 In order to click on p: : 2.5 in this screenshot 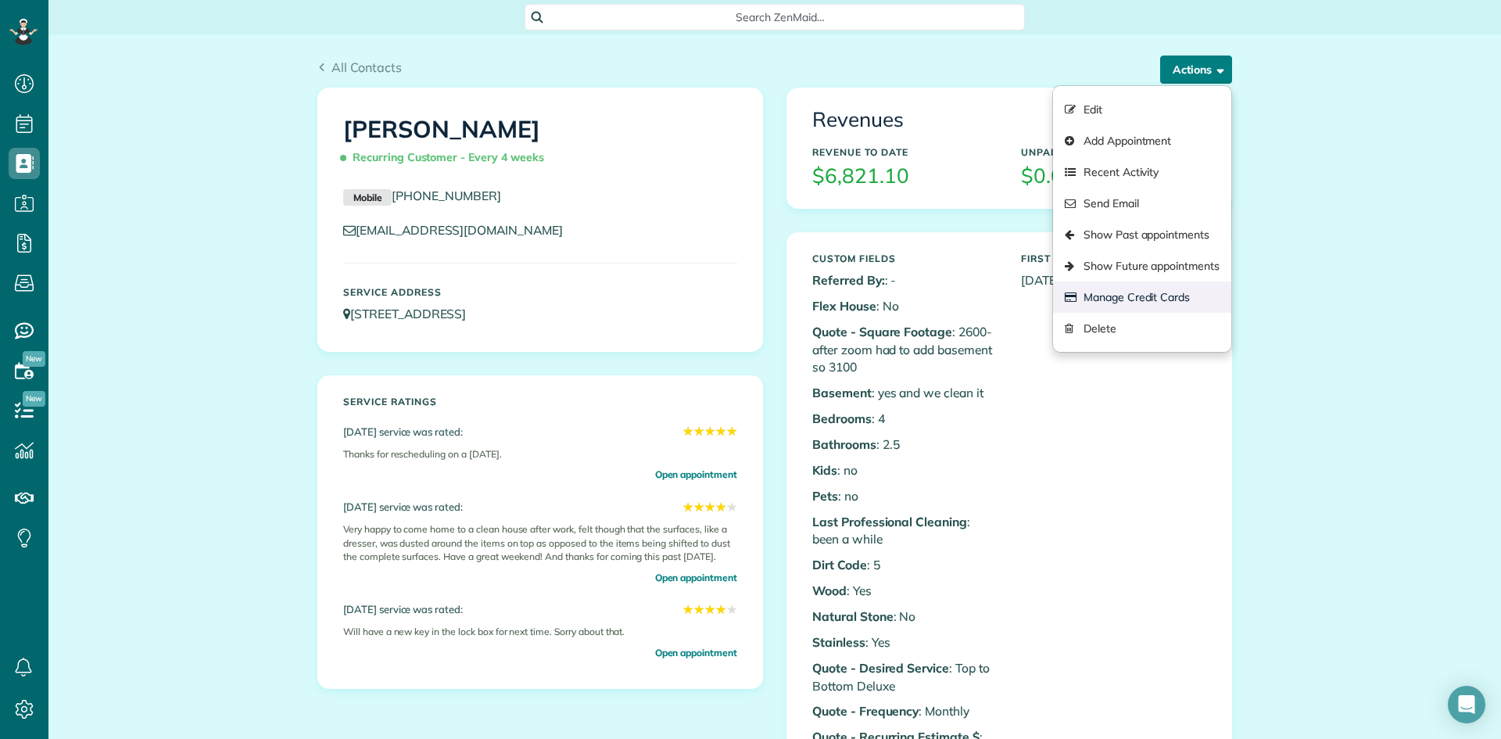, I will do `click(904, 444)`.